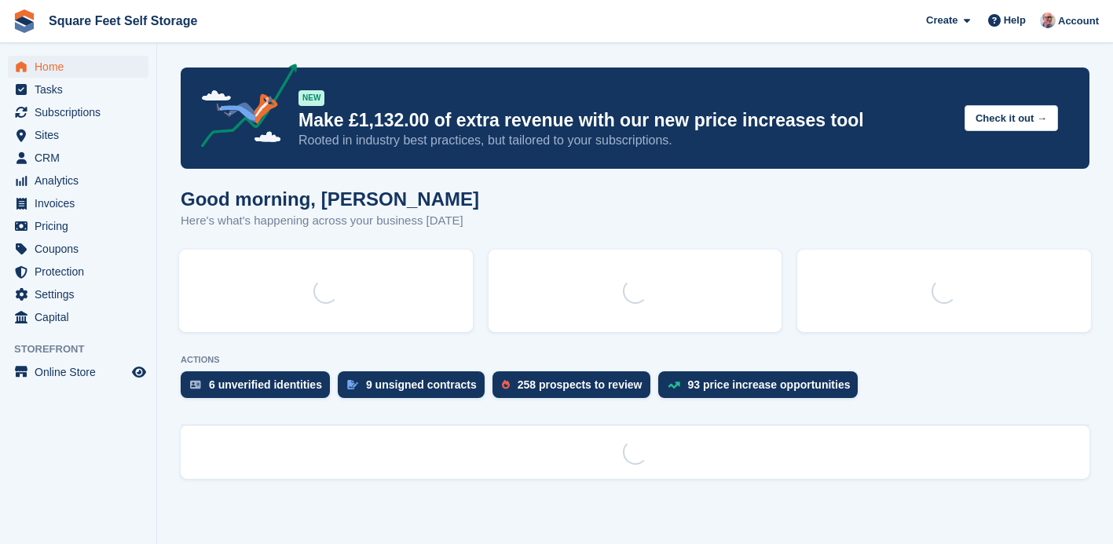  What do you see at coordinates (941, 20) in the screenshot?
I see `span: Create` at bounding box center [941, 20].